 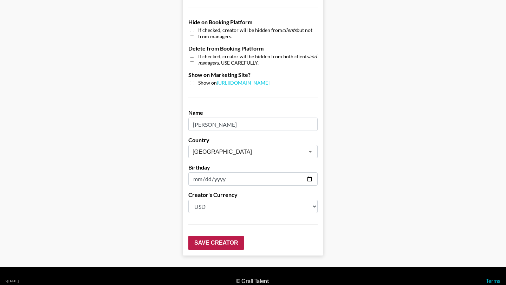 I want to click on button: Open, so click(x=310, y=152).